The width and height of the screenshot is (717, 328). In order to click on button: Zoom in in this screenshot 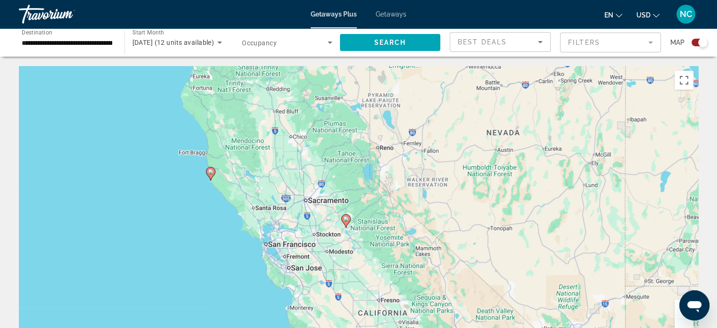, I will do `click(684, 309)`.